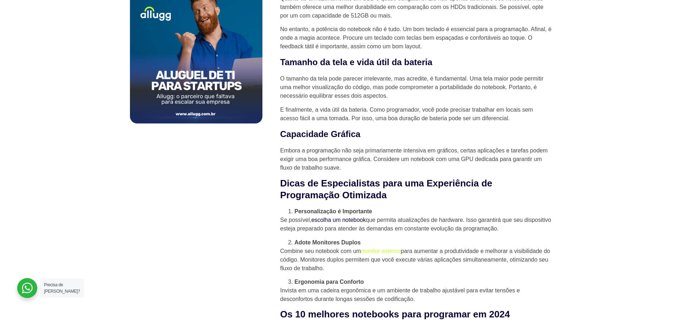 The image size is (682, 326). Describe the element at coordinates (329, 282) in the screenshot. I see `strong: Ergonomia para Conforto` at that location.